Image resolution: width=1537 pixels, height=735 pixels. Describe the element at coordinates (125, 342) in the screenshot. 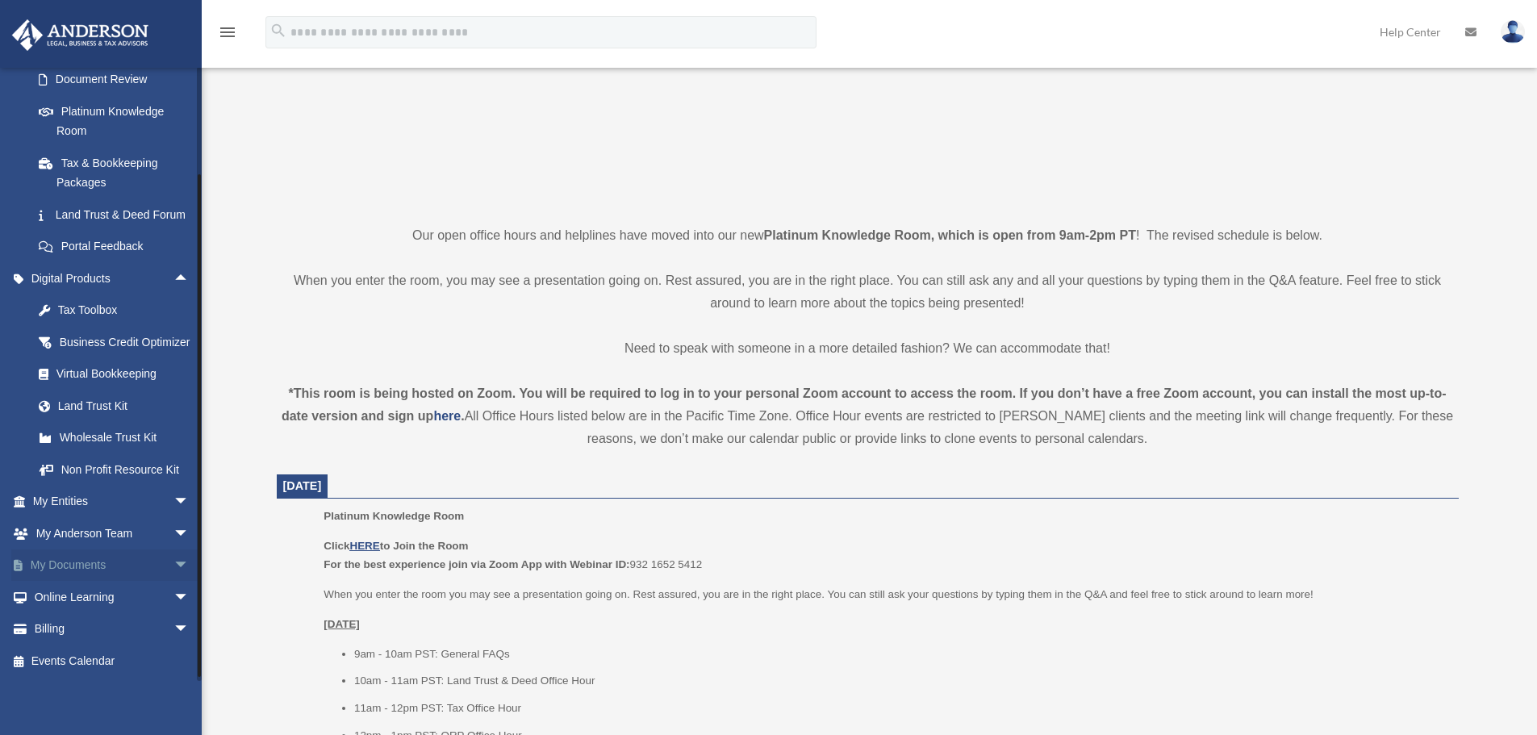

I see `div: Business Credit Optimizer` at that location.